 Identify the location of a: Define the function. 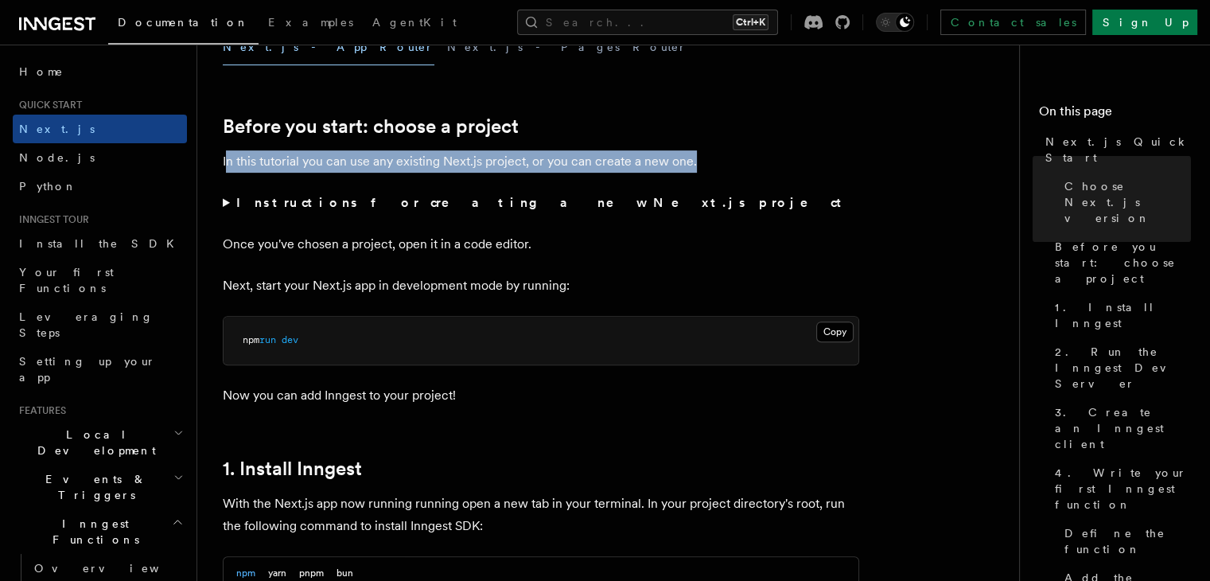
(1124, 541).